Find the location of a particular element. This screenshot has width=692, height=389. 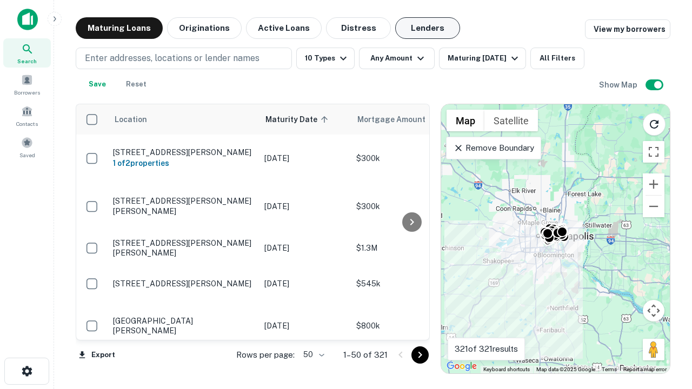

button: Lenders is located at coordinates (428, 28).